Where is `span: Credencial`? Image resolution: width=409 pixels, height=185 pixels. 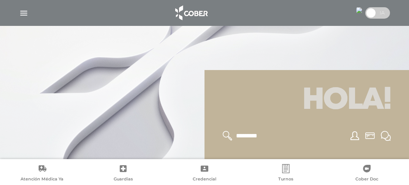 span: Credencial is located at coordinates (205, 179).